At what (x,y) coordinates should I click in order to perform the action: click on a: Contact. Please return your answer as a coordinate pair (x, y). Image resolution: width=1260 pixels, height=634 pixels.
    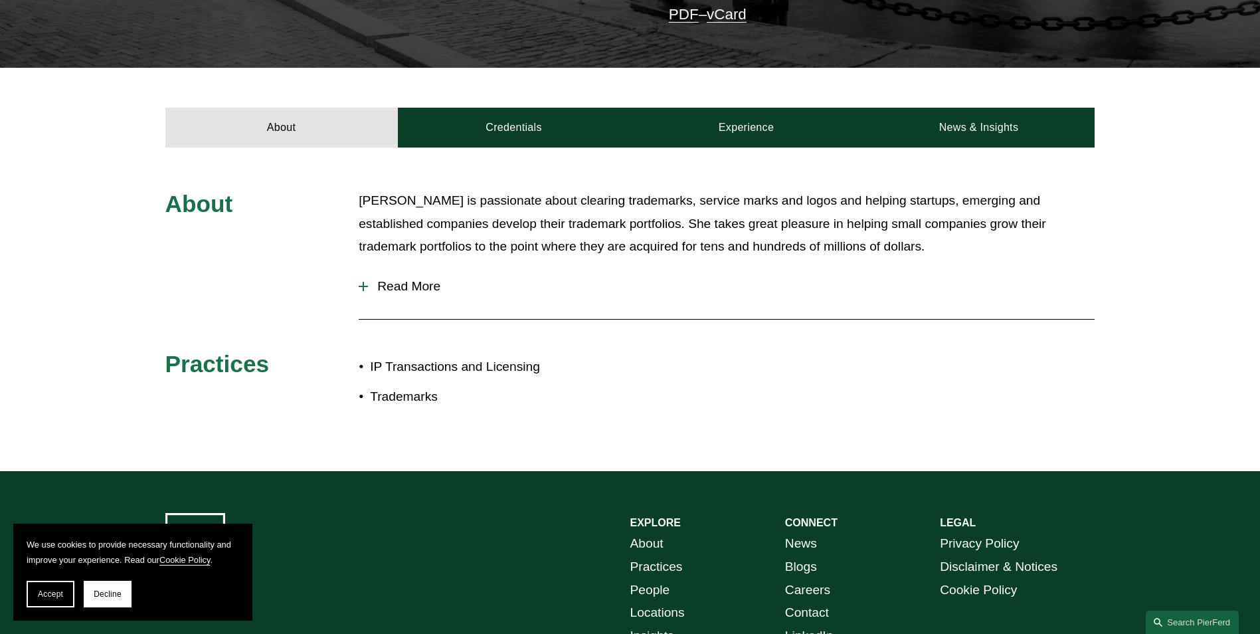
    Looking at the image, I should click on (807, 612).